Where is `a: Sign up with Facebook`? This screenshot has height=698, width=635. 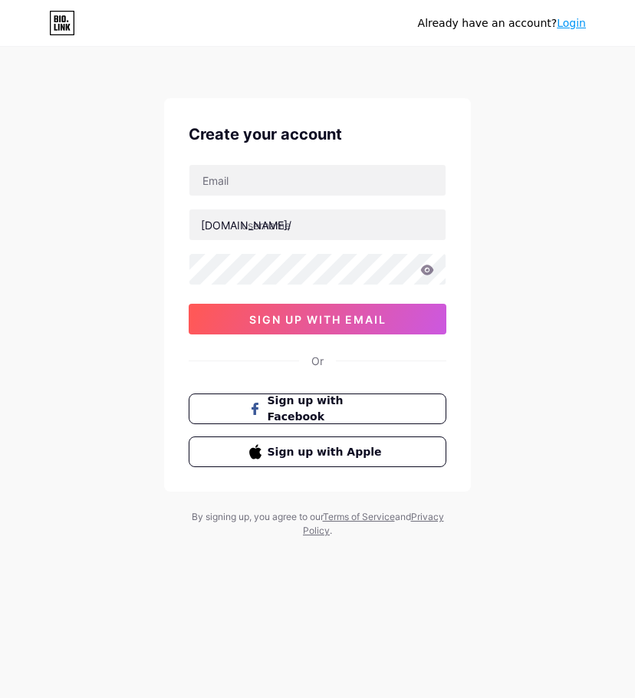
a: Sign up with Facebook is located at coordinates (317, 409).